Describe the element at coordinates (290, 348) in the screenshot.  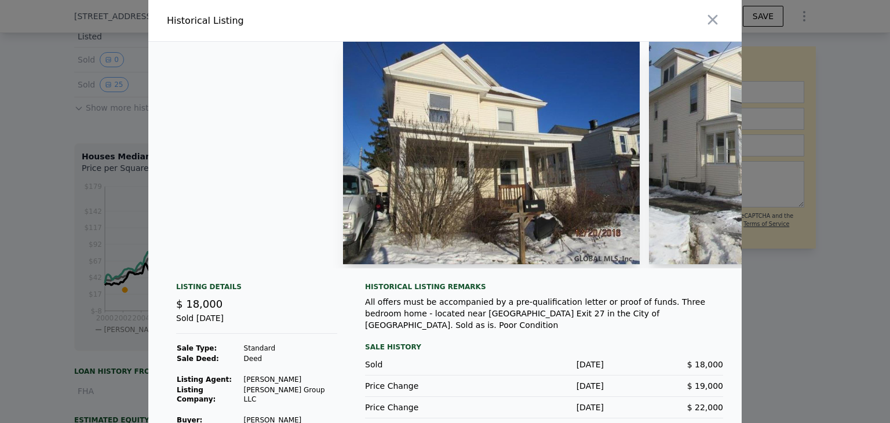
I see `td: Standard` at that location.